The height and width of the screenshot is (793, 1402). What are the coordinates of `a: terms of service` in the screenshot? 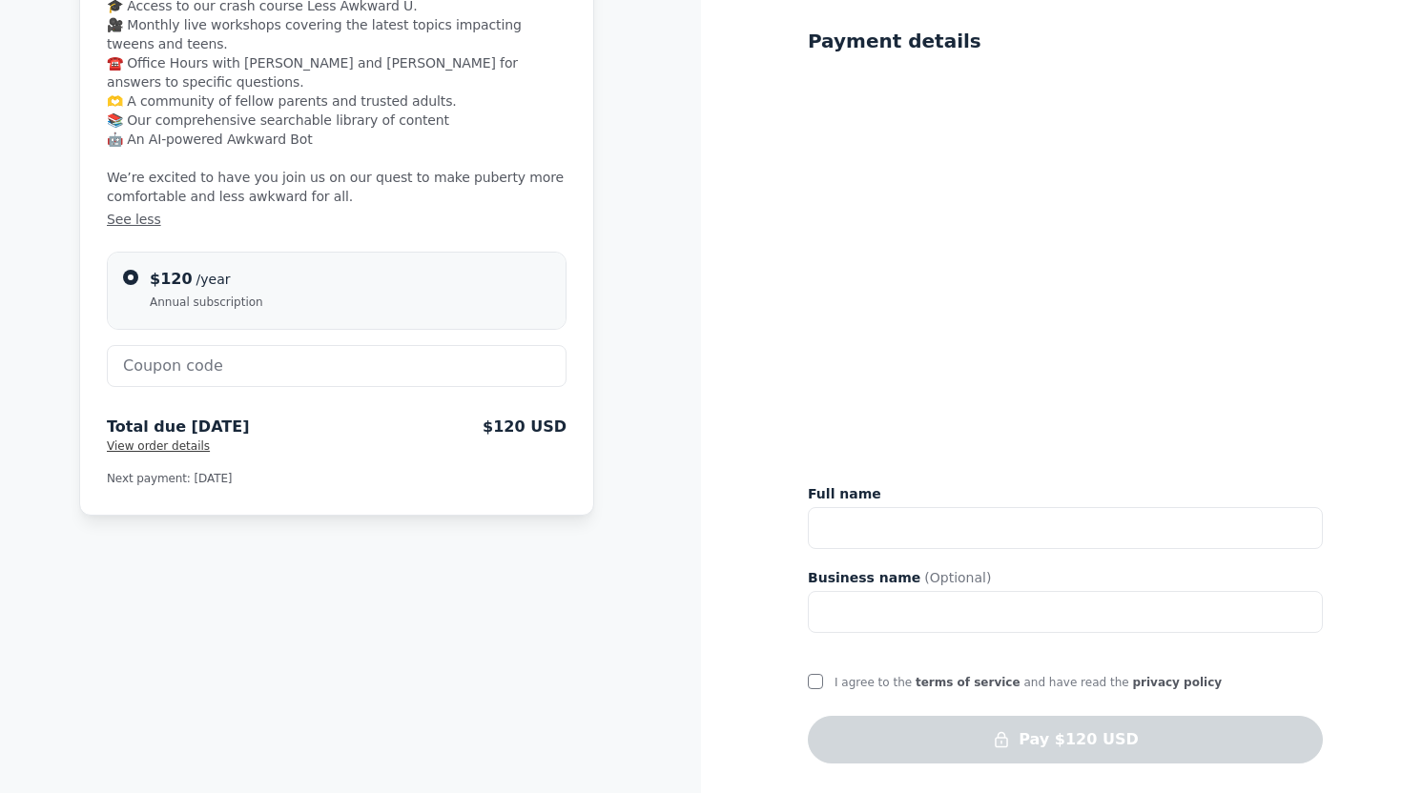 It's located at (968, 683).